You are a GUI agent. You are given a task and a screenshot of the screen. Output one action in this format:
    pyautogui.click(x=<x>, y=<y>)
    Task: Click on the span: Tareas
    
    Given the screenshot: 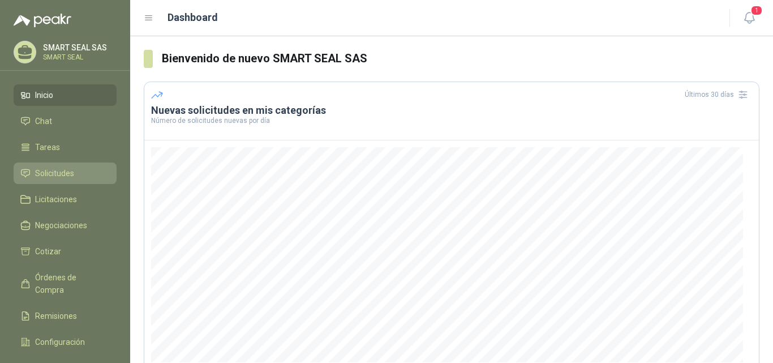 What is the action you would take?
    pyautogui.click(x=48, y=147)
    